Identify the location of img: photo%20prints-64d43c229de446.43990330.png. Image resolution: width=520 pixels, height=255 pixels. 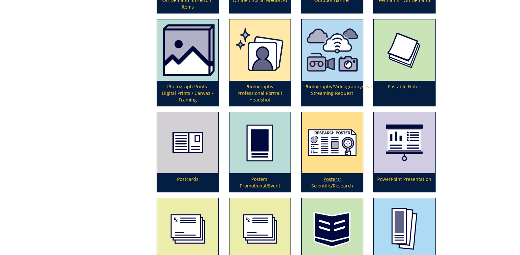
(188, 50).